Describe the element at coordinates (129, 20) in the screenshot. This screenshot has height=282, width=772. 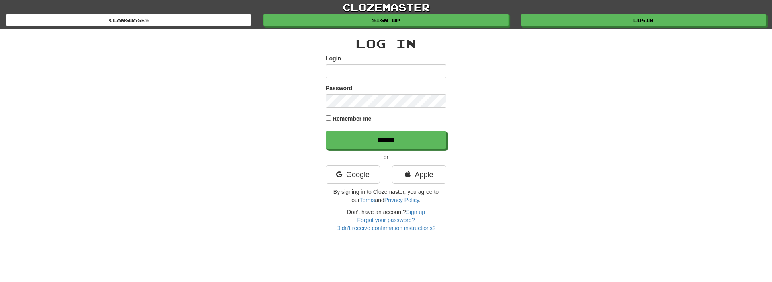
I see `a: Languages` at that location.